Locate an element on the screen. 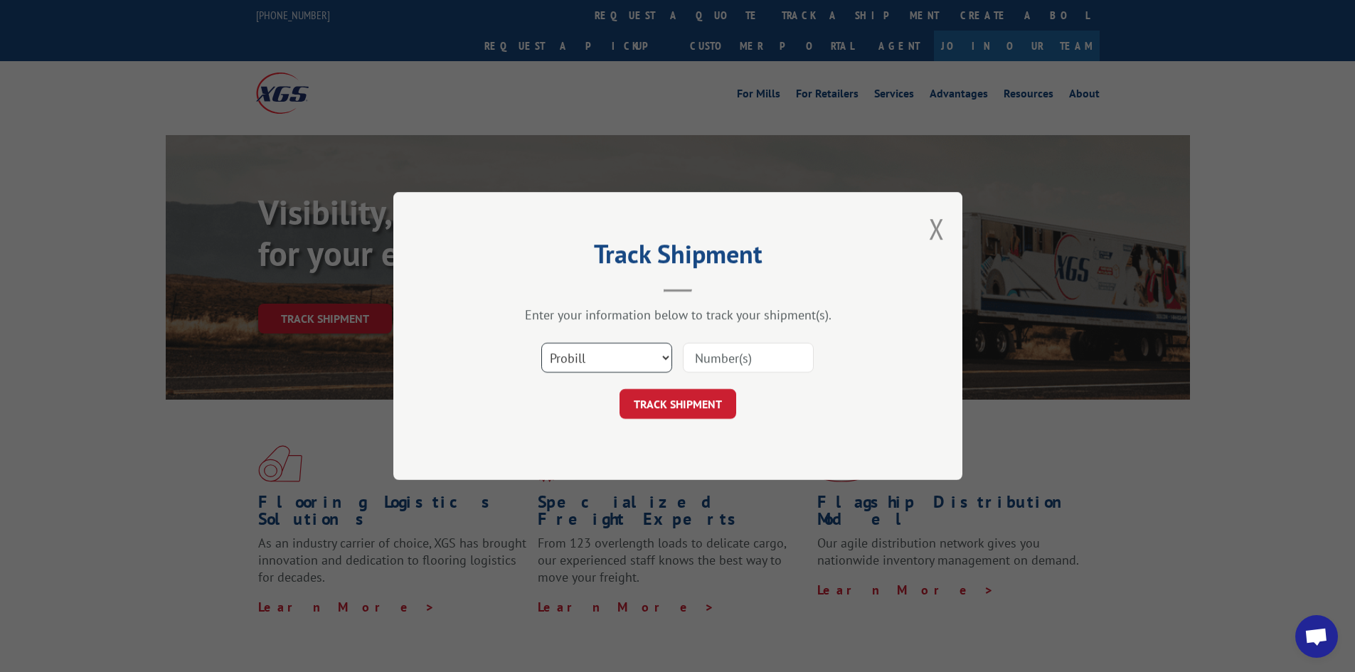 This screenshot has height=672, width=1355. h2: Track Shipment is located at coordinates (678, 258).